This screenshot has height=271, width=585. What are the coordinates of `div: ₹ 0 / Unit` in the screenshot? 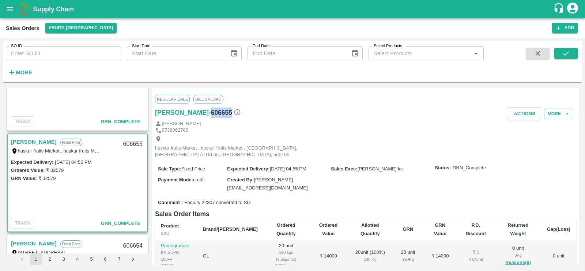 It's located at (476, 259).